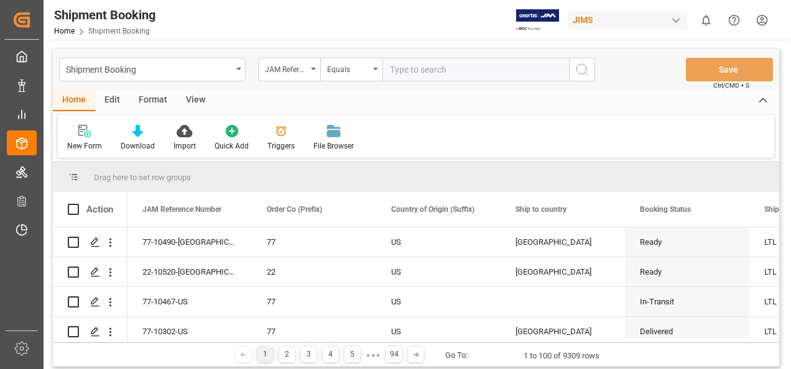 The image size is (791, 369). What do you see at coordinates (733, 20) in the screenshot?
I see `button: Help Center` at bounding box center [733, 20].